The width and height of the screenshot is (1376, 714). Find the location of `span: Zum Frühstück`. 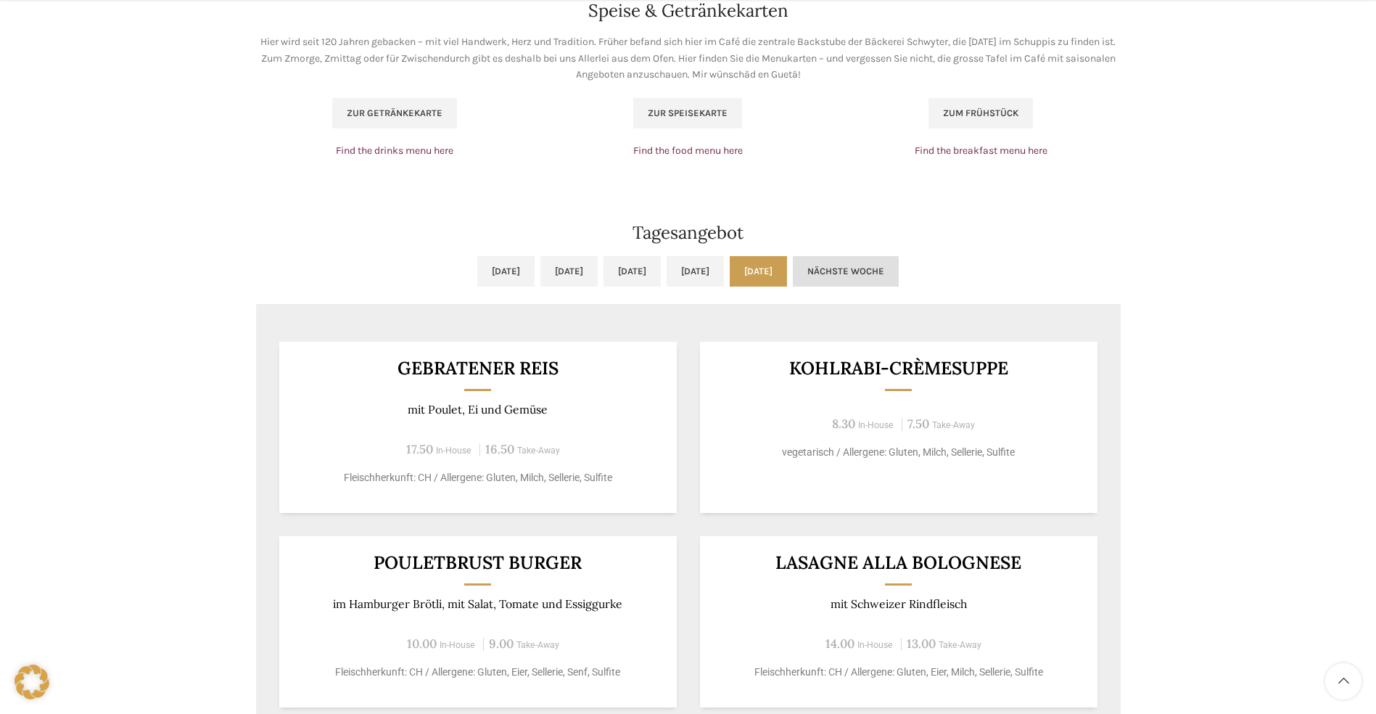

span: Zum Frühstück is located at coordinates (980, 113).